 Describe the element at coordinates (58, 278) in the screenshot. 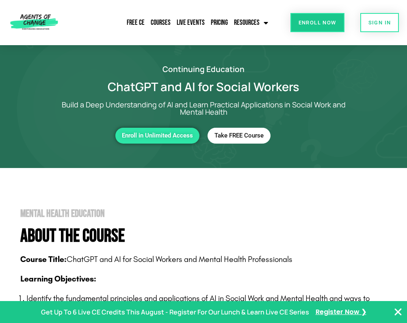

I see `b: Learning Objectives:` at that location.